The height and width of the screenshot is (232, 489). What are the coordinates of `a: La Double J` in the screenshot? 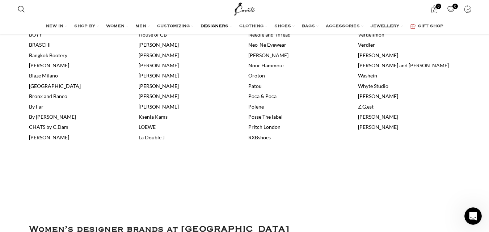 It's located at (152, 137).